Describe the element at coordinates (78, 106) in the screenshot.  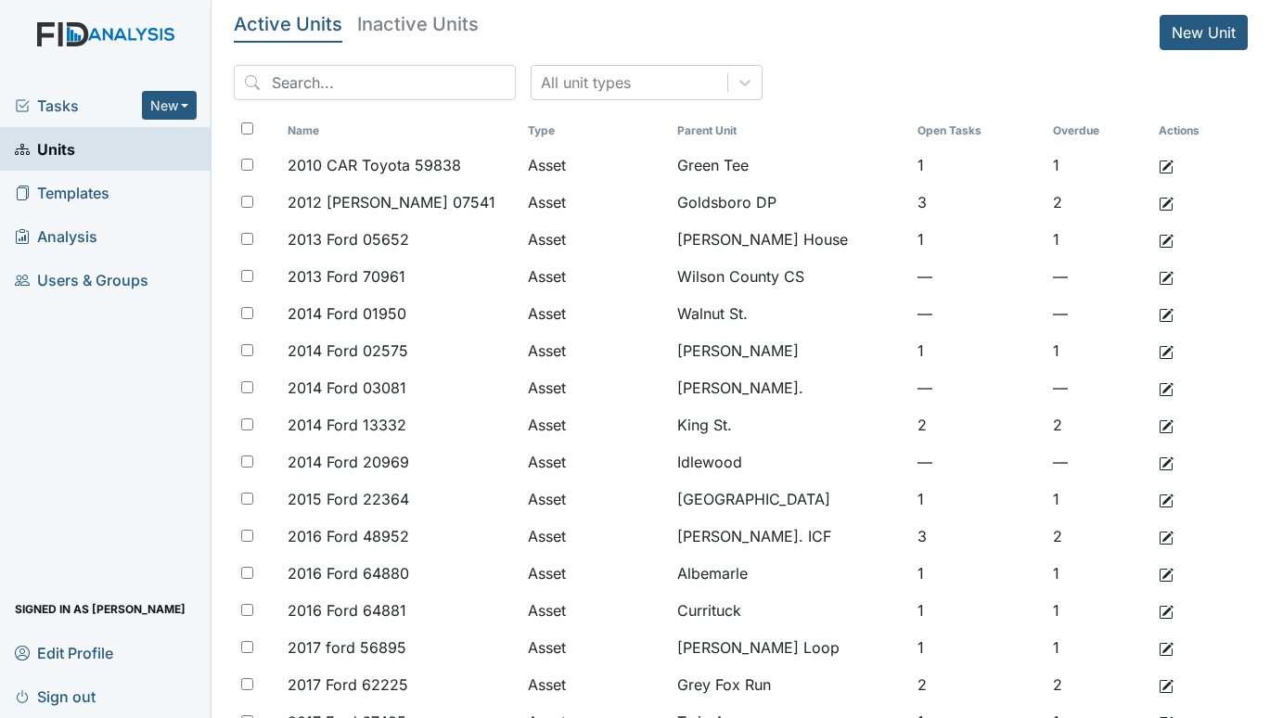
I see `a: Tasks` at that location.